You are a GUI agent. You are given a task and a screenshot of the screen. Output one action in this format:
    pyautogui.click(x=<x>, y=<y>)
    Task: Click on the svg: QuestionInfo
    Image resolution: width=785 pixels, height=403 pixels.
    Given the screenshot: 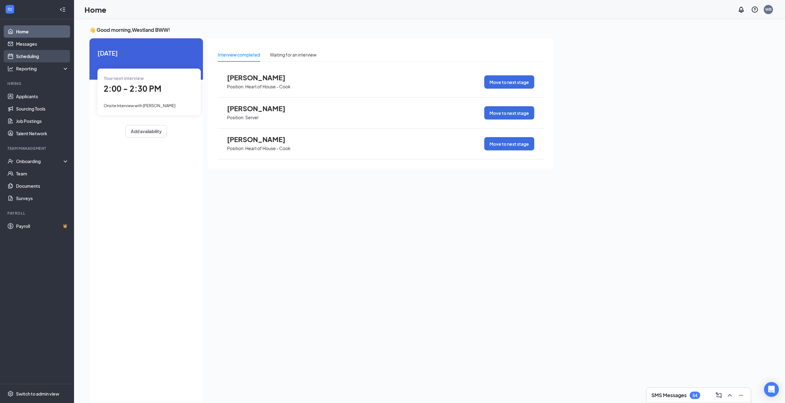 What is the action you would take?
    pyautogui.click(x=755, y=10)
    